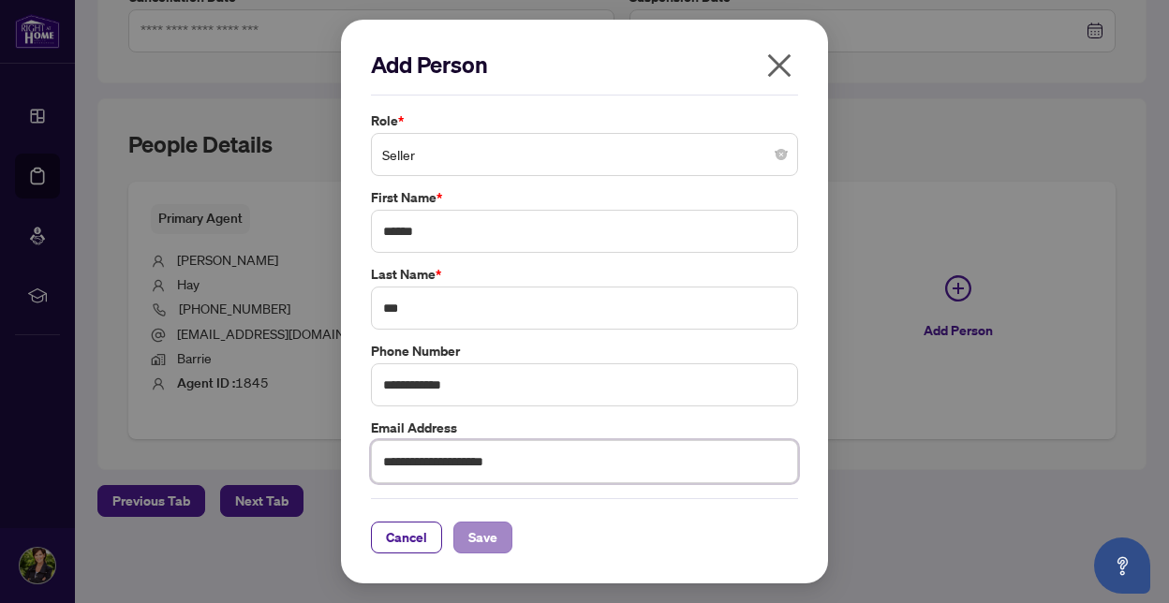 The height and width of the screenshot is (603, 1169). Describe the element at coordinates (1122, 566) in the screenshot. I see `button: Open asap` at that location.